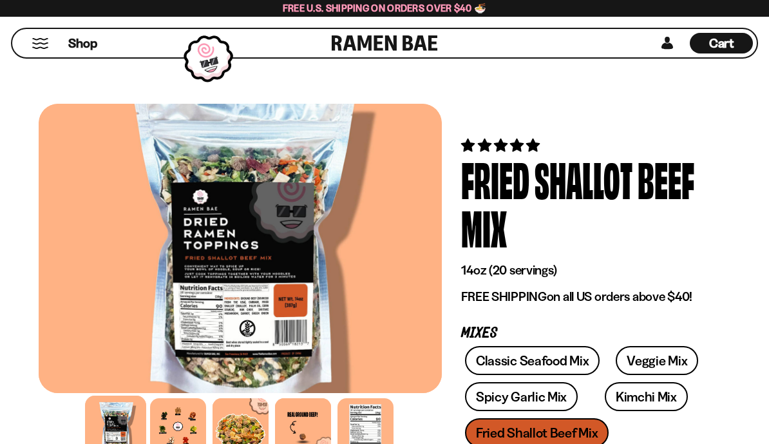 This screenshot has width=769, height=444. Describe the element at coordinates (495, 178) in the screenshot. I see `div: Fried` at that location.